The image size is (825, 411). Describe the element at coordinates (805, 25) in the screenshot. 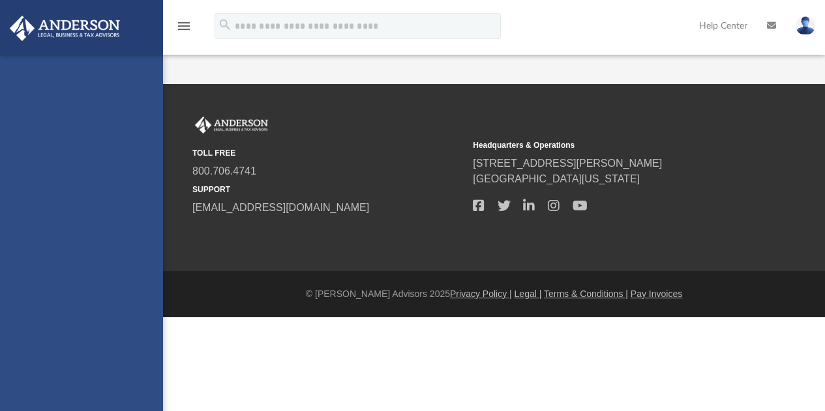

I see `img: User Pic` at that location.